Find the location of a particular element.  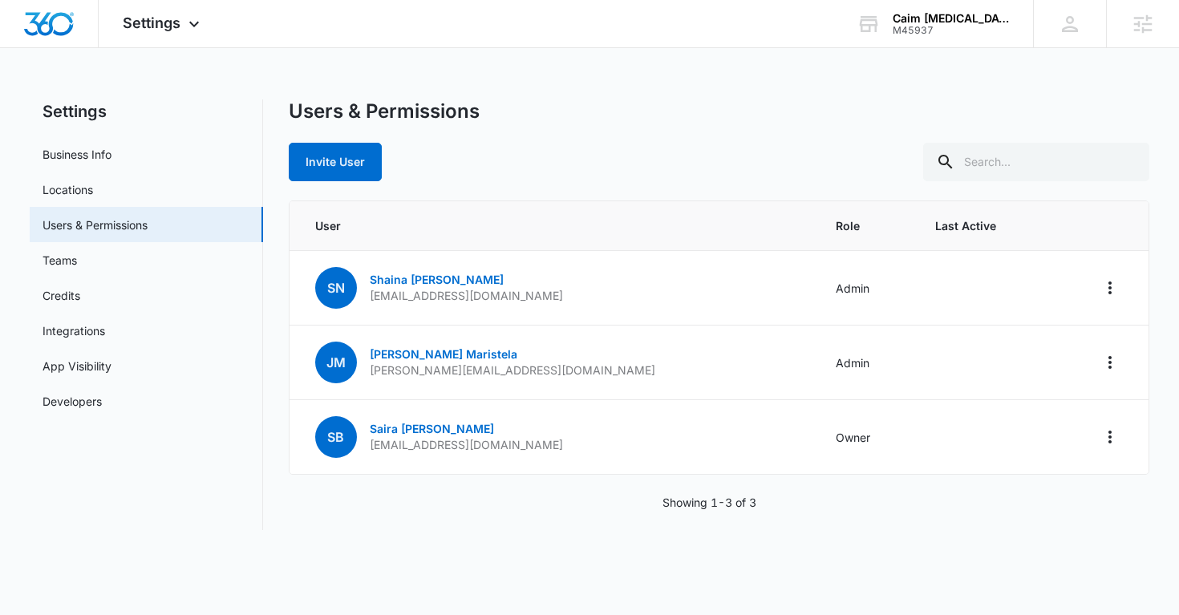

a: Integrations is located at coordinates (74, 331).